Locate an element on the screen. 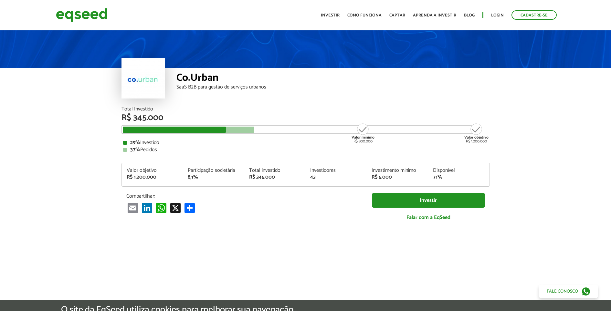  a: LinkedIn is located at coordinates (147, 208).